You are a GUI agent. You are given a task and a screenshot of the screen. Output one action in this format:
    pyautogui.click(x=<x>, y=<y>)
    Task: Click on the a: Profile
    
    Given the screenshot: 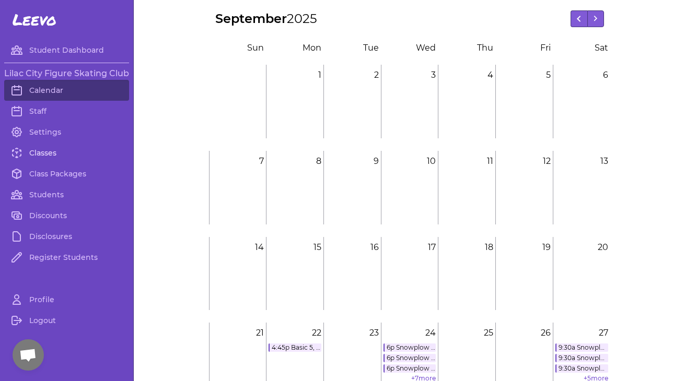 What is the action you would take?
    pyautogui.click(x=66, y=300)
    